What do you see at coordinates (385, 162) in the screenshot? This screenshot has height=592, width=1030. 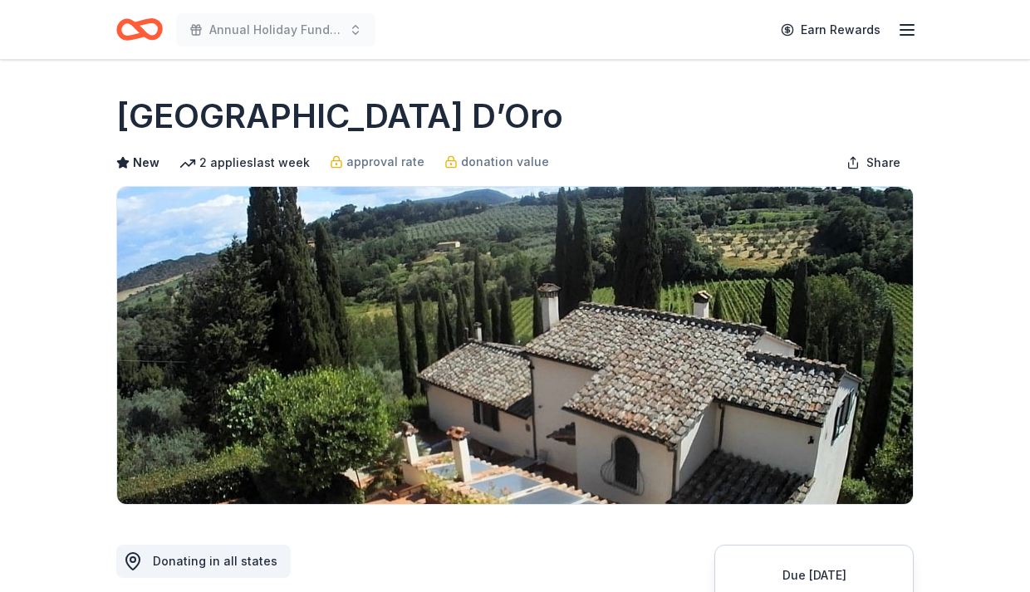 I see `span: approval rate` at bounding box center [385, 162].